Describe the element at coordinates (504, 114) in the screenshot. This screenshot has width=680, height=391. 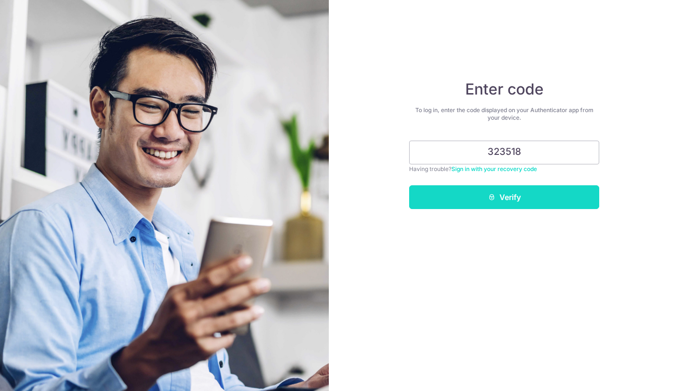
I see `div: To log in, enter the code displayed on your Authenticator app from your device.` at that location.